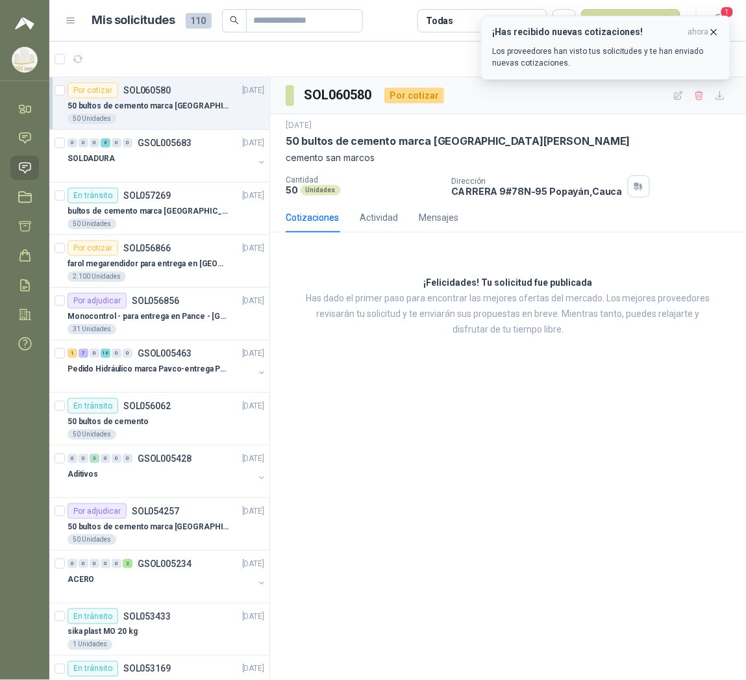  Describe the element at coordinates (321, 190) in the screenshot. I see `div: Unidades` at that location.